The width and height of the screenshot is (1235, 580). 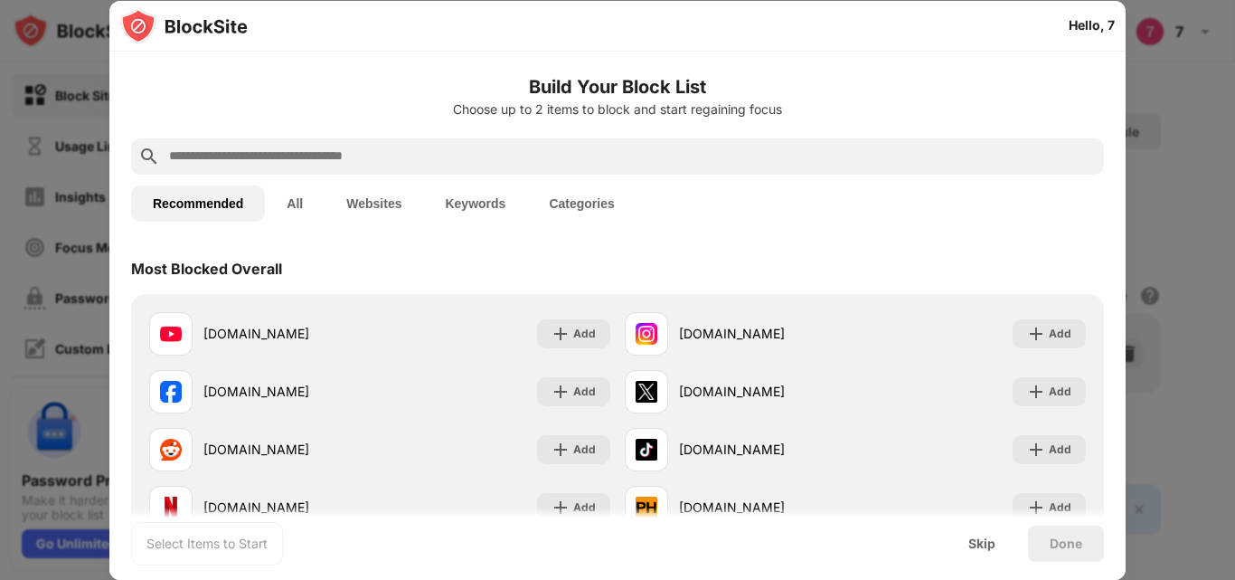 What do you see at coordinates (184, 26) in the screenshot?
I see `img: logo-blocksite.svg` at bounding box center [184, 26].